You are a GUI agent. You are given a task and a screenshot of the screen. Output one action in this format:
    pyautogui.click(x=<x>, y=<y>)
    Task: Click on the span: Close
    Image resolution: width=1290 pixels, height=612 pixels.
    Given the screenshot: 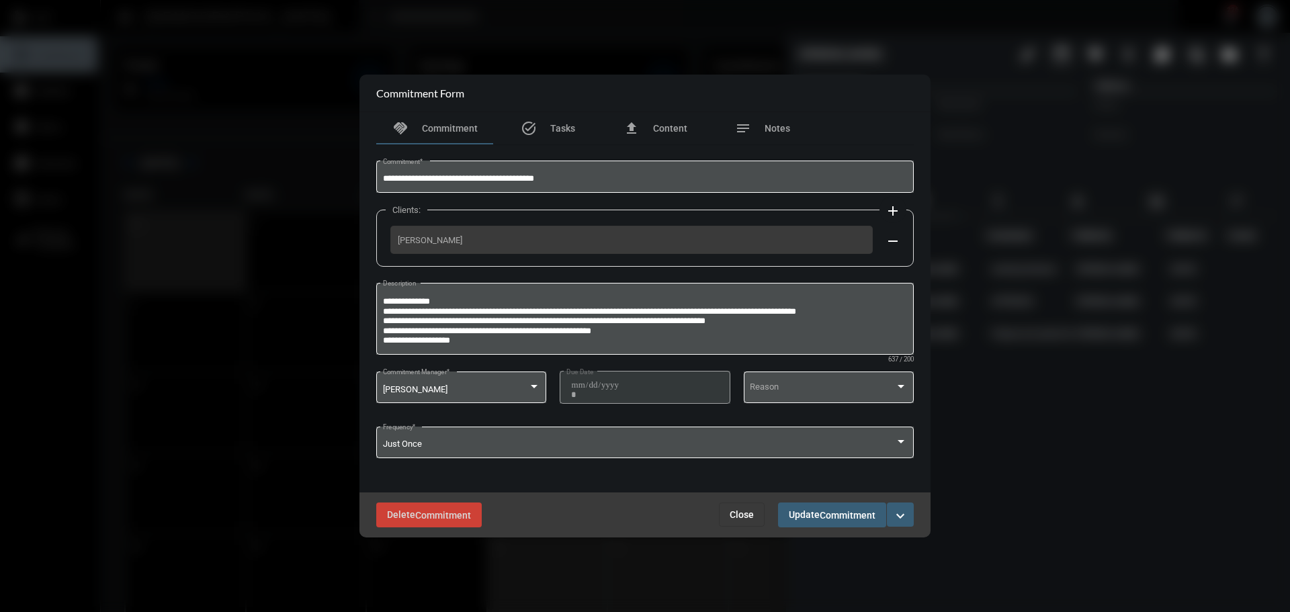 What is the action you would take?
    pyautogui.click(x=742, y=515)
    